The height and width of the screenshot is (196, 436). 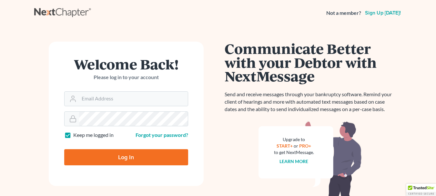 What do you see at coordinates (310, 62) in the screenshot?
I see `h1: Communicate Better with your Debtor with NextMessage` at bounding box center [310, 62].